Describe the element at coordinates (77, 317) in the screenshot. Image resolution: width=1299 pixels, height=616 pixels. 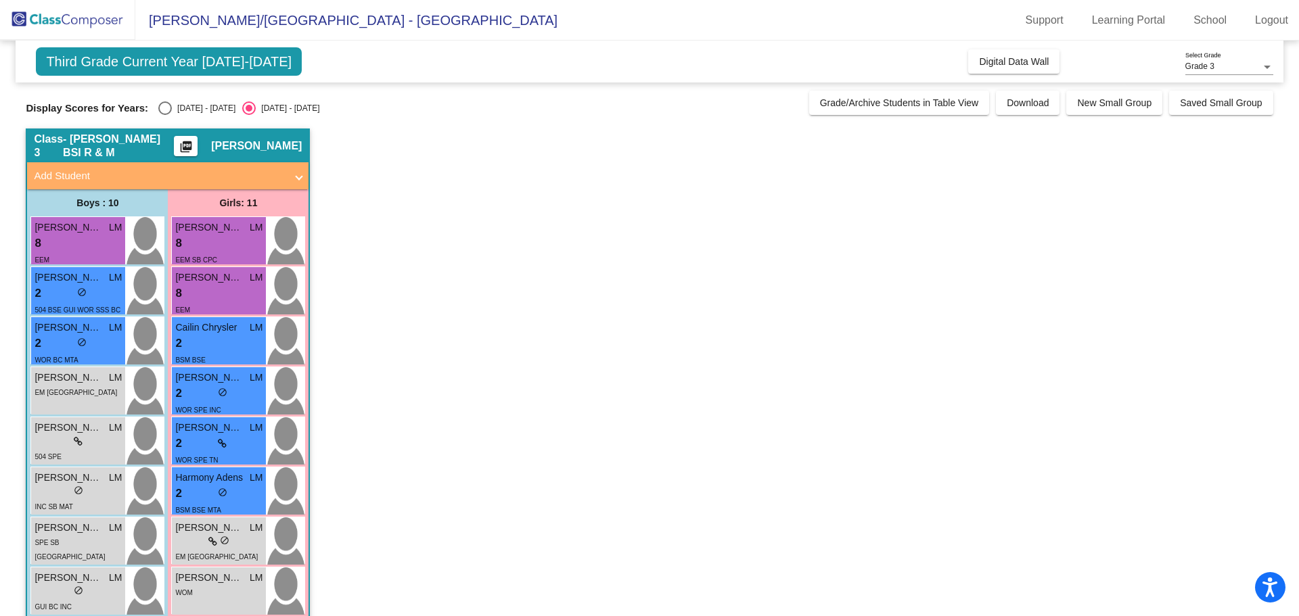
I see `span: 504 BSE GUI WOR SSS BC TN` at that location.